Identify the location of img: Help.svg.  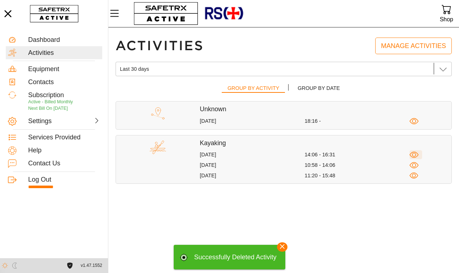
(12, 151).